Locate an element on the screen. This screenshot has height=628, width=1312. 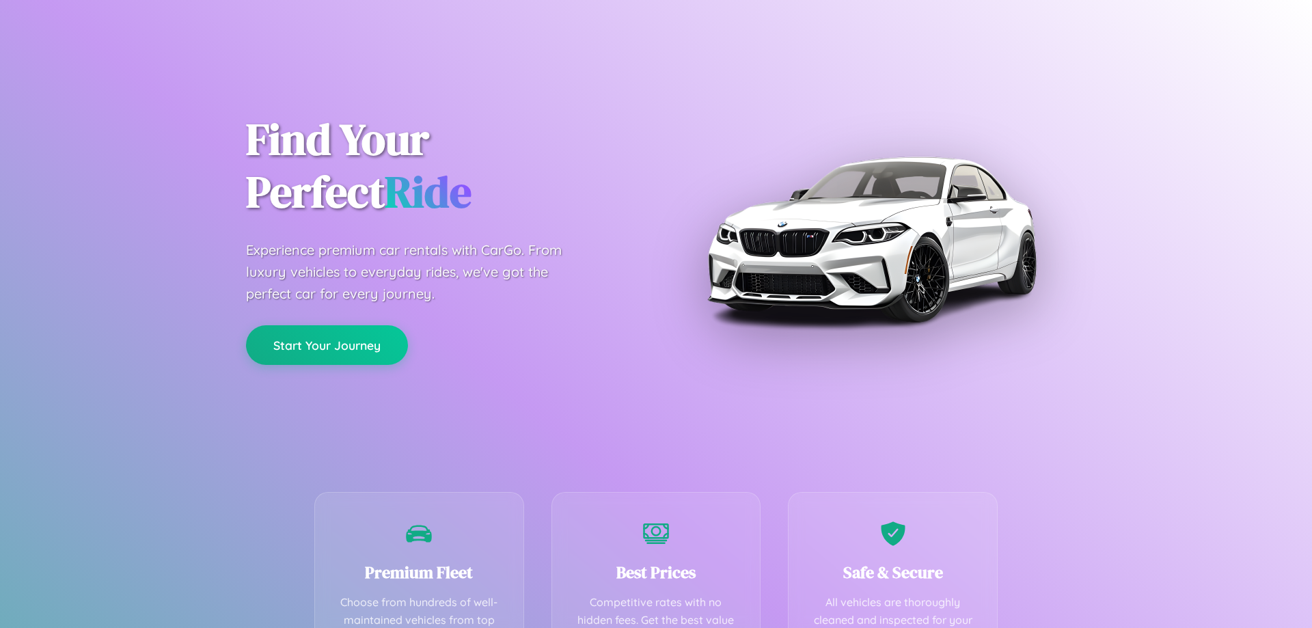
h1: Find Your Perfect is located at coordinates (441, 166).